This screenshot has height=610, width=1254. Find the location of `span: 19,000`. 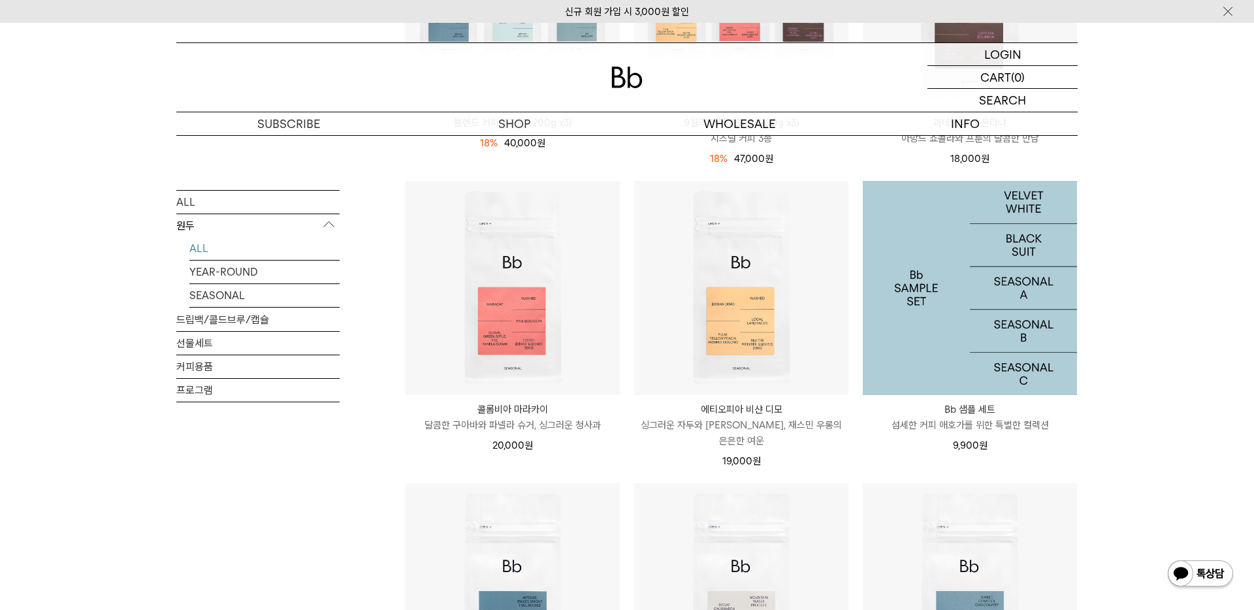

span: 19,000 is located at coordinates (741, 461).